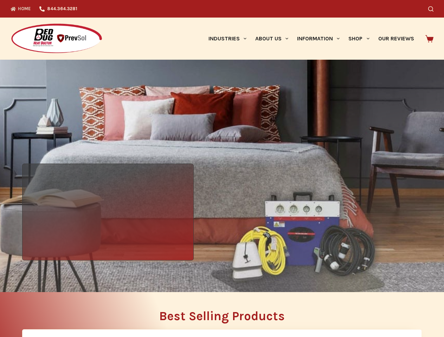  What do you see at coordinates (318, 39) in the screenshot?
I see `a: Information` at bounding box center [318, 39].